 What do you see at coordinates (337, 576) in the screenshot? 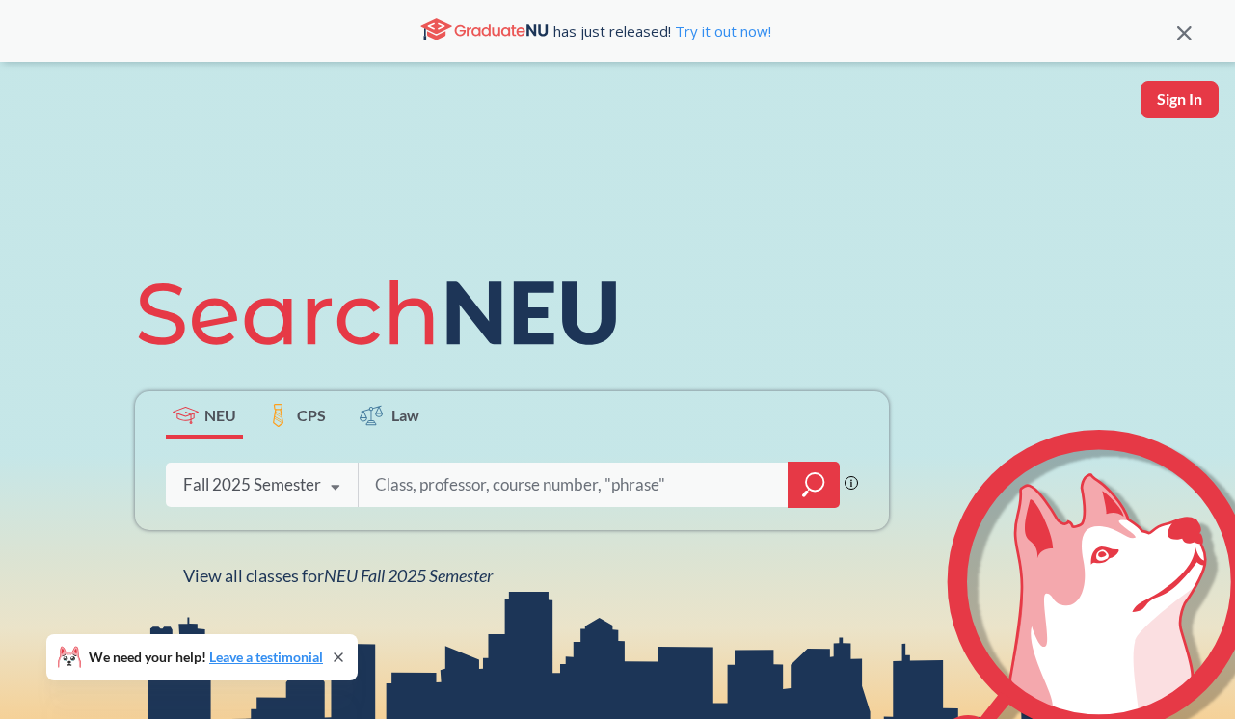
I see `span: View all classes for` at bounding box center [337, 576].